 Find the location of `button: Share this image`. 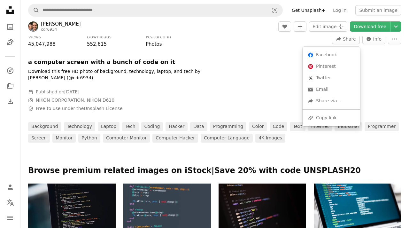

button: Share this image is located at coordinates (346, 39).